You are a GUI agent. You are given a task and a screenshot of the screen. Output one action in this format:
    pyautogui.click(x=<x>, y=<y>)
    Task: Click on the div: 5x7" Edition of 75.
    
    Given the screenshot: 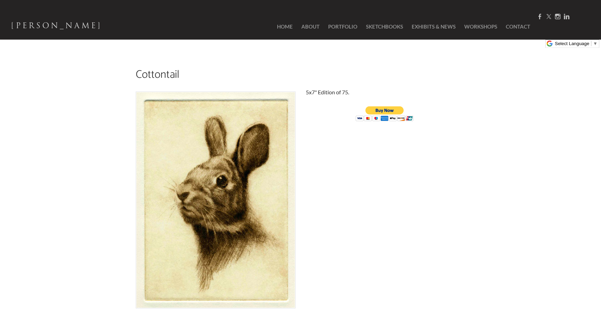 What is the action you would take?
    pyautogui.click(x=386, y=92)
    